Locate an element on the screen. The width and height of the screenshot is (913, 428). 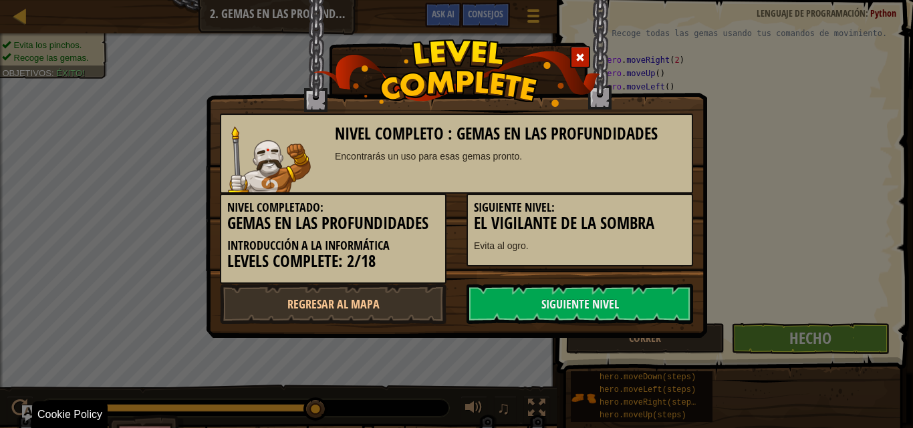
img: goliath.png is located at coordinates (269, 159).